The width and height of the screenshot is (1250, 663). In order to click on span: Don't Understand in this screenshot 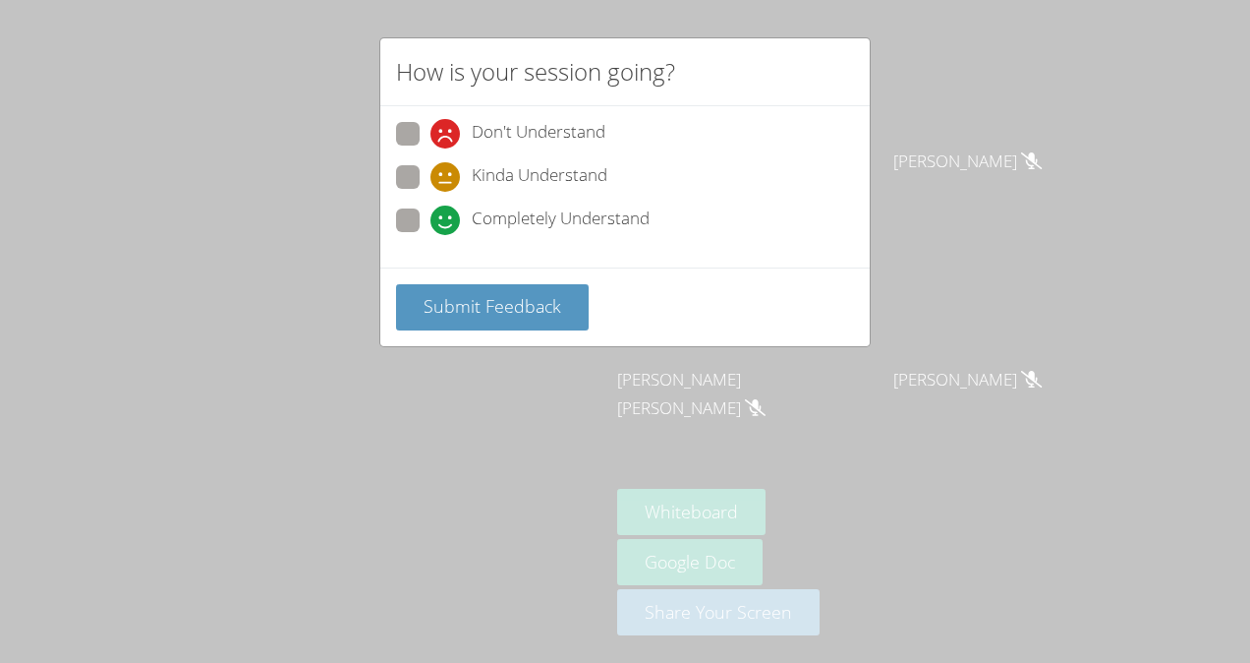, I will do `click(539, 134)`.